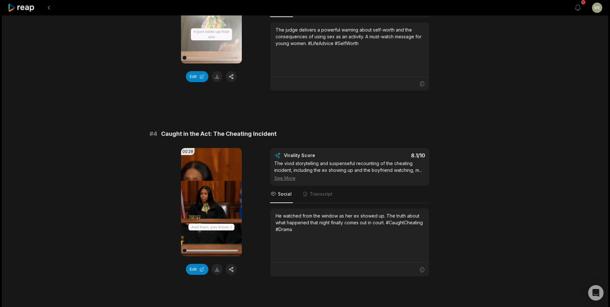 The width and height of the screenshot is (610, 307). Describe the element at coordinates (349, 194) in the screenshot. I see `nav: Tabs` at that location.